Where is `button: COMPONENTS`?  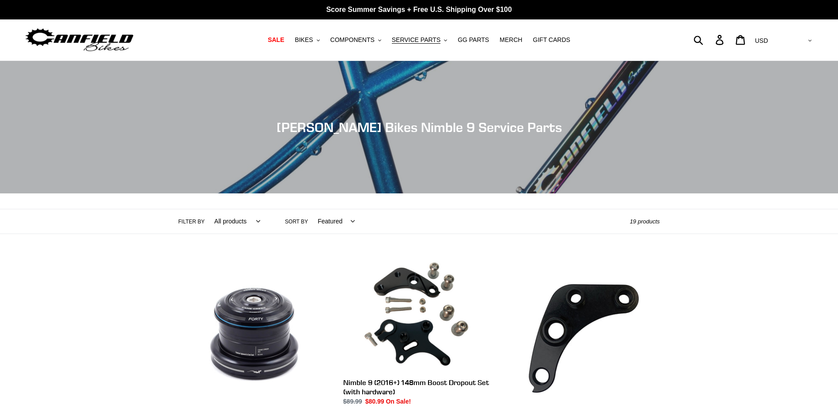
button: COMPONENTS is located at coordinates (356, 40).